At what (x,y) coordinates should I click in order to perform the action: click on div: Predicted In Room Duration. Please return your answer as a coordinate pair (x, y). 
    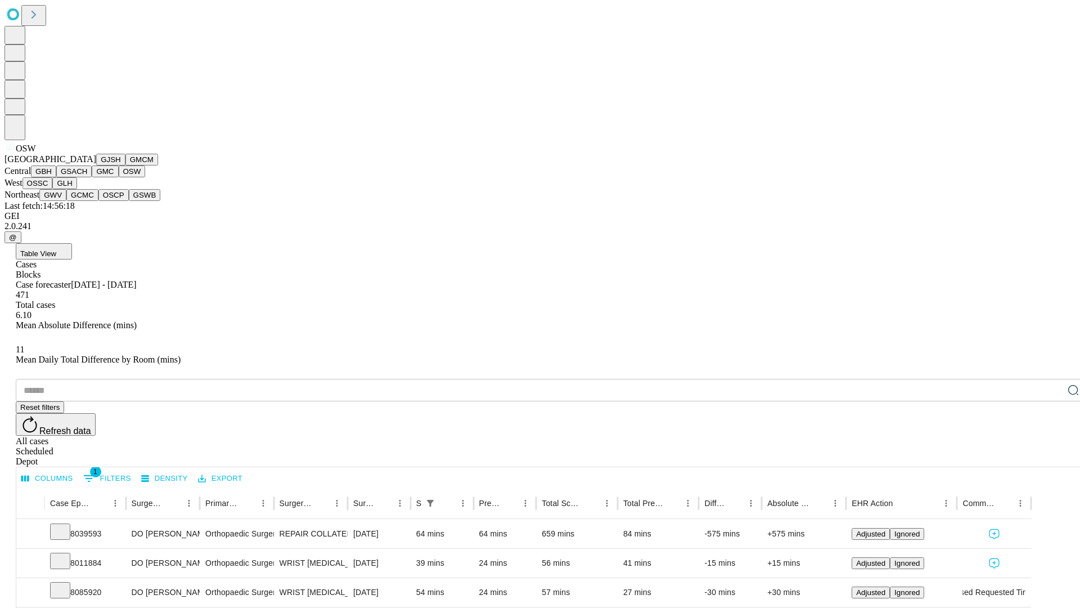
    Looking at the image, I should click on (490, 503).